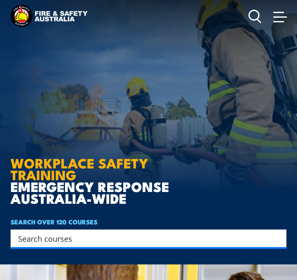 The width and height of the screenshot is (297, 280). What do you see at coordinates (143, 239) in the screenshot?
I see `input: Search input` at bounding box center [143, 239].